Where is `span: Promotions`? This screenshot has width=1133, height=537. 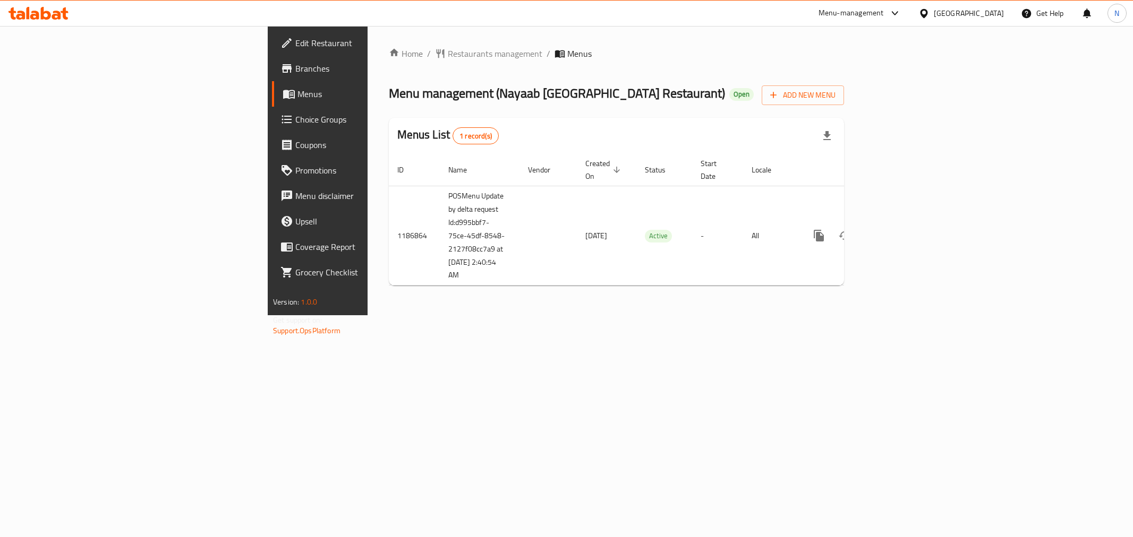
span: Promotions is located at coordinates (372, 170).